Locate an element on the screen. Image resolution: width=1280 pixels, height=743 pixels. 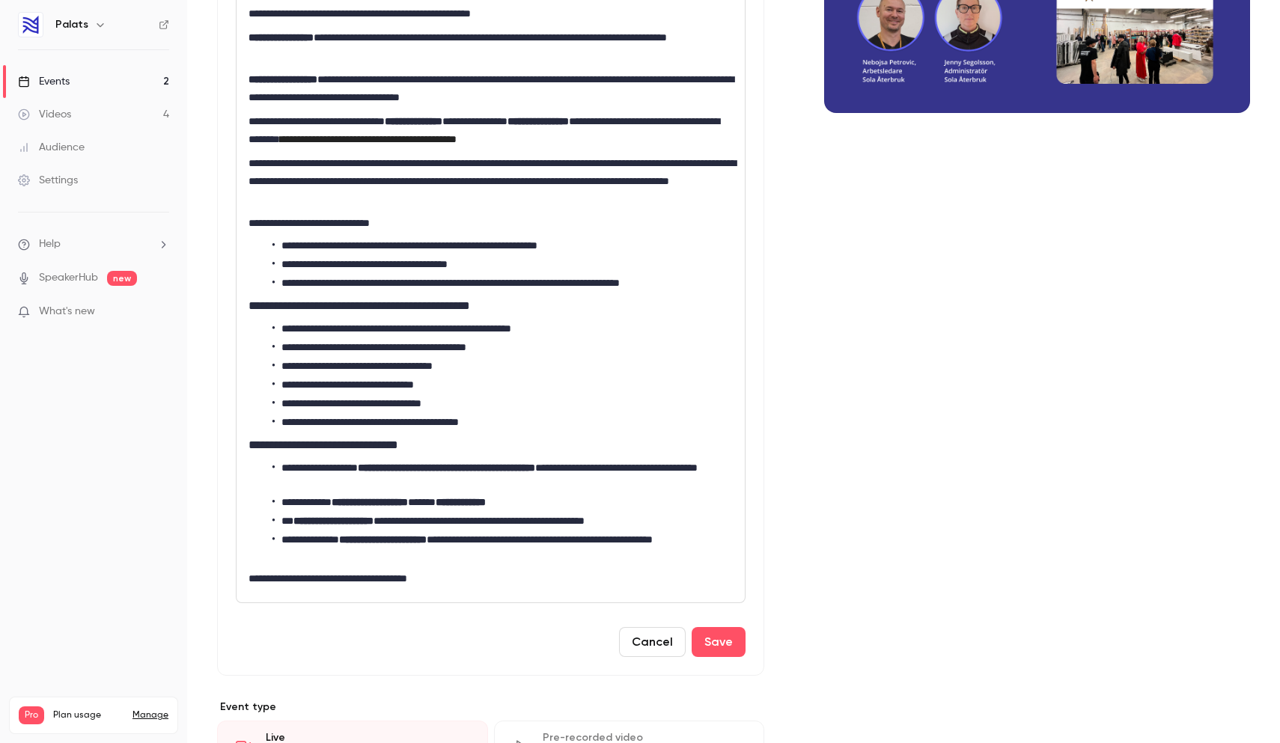
a: SpeakerHub is located at coordinates (68, 278).